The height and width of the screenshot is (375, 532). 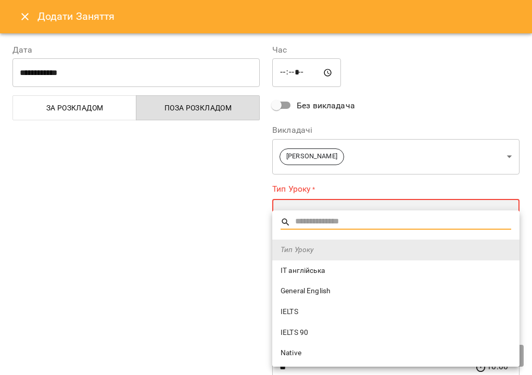 I want to click on span: General English, so click(x=396, y=291).